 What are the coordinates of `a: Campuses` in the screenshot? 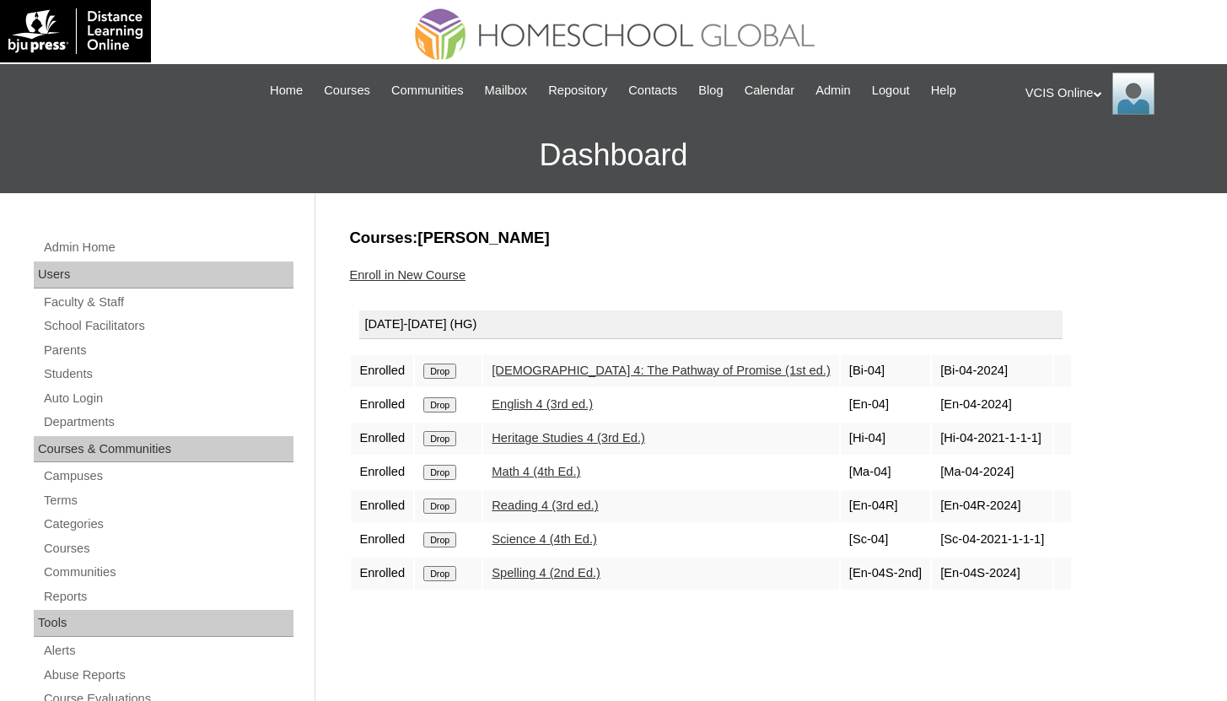 It's located at (168, 476).